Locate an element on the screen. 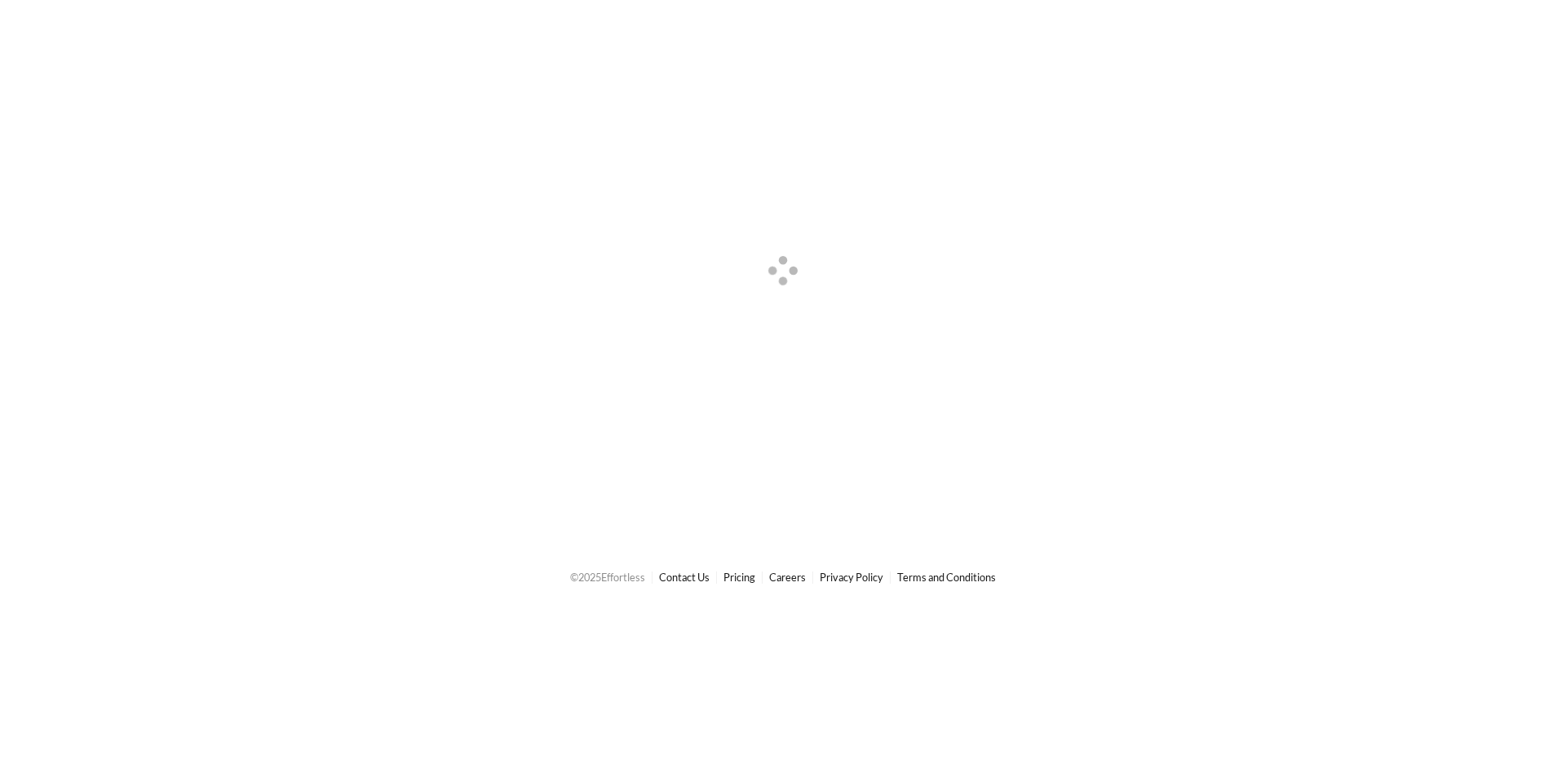 The height and width of the screenshot is (781, 1566). a: Contact Us is located at coordinates (684, 578).